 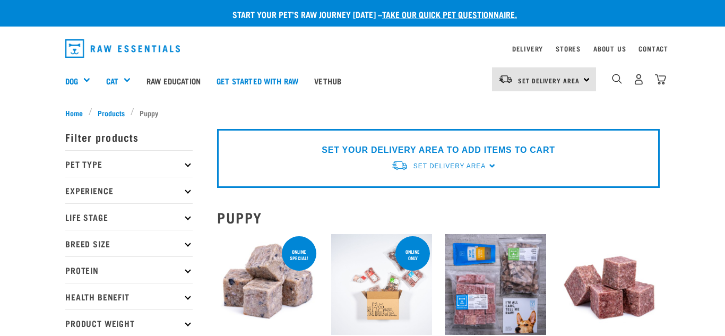 I want to click on img: Raw Essentials Logo, so click(x=123, y=48).